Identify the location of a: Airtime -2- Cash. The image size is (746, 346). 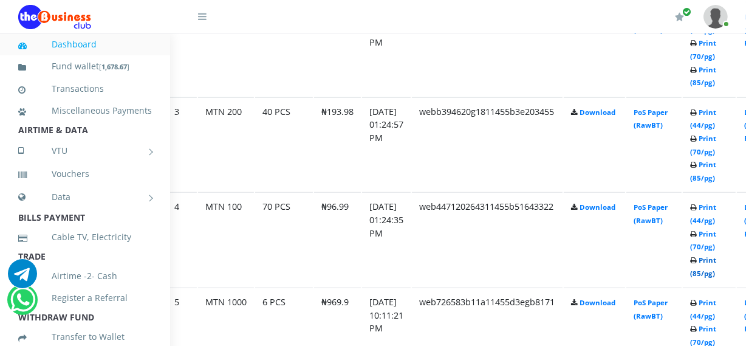
(85, 276).